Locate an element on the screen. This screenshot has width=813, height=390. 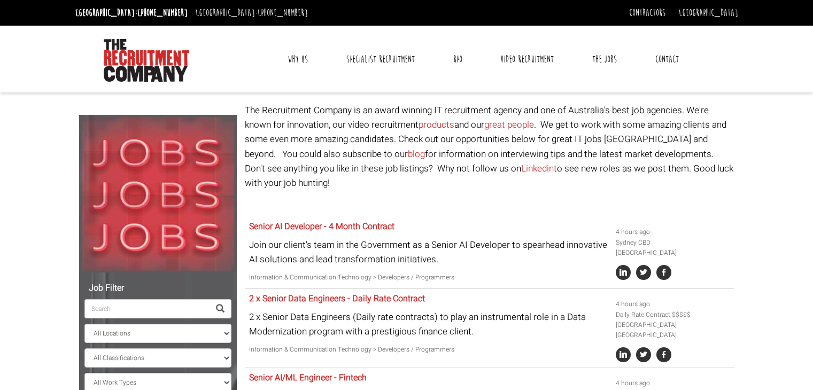
a: Contractors is located at coordinates (647, 13).